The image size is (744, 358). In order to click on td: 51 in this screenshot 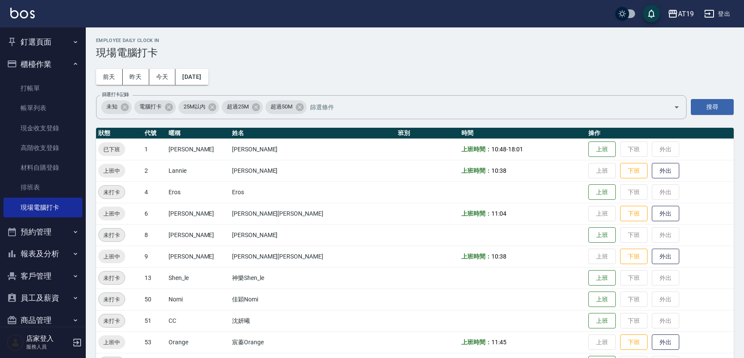, I will do `click(154, 321)`.